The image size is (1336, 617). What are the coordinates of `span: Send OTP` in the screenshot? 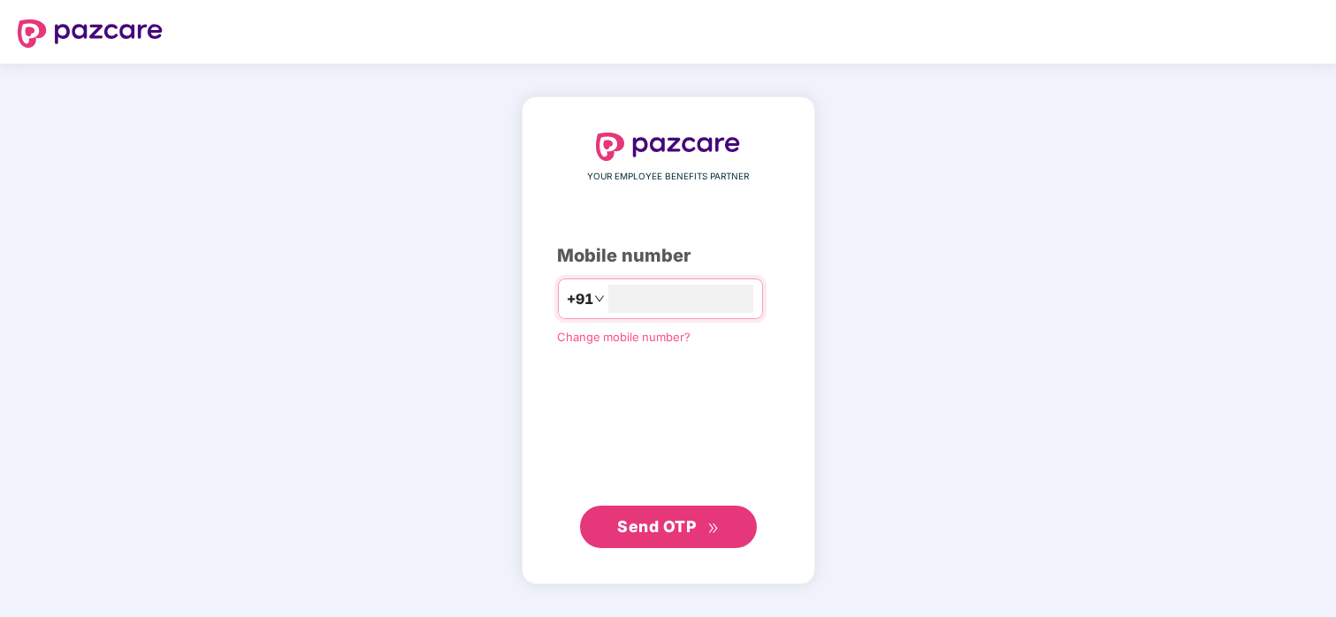 It's located at (656, 526).